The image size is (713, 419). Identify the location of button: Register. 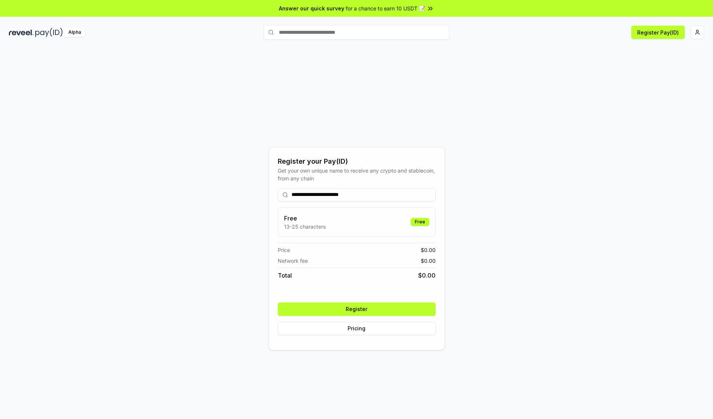
(357, 309).